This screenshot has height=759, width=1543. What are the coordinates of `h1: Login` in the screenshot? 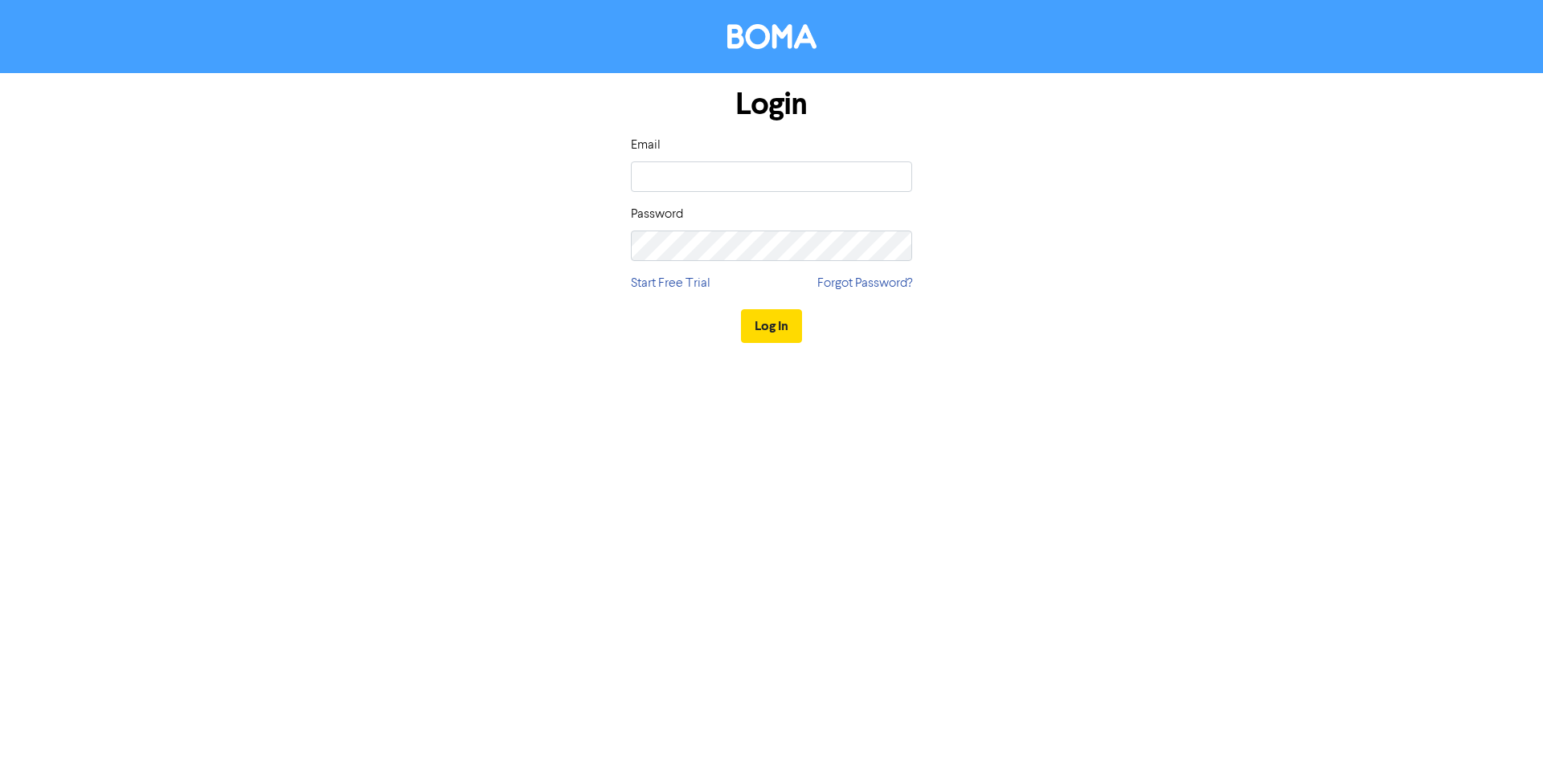 It's located at (771, 104).